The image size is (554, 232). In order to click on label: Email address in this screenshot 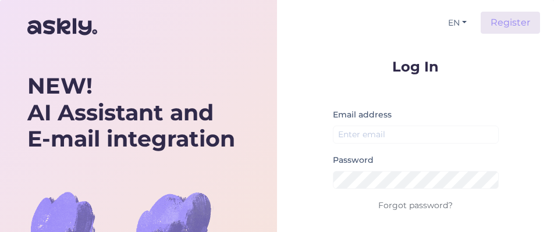, I will do `click(362, 115)`.